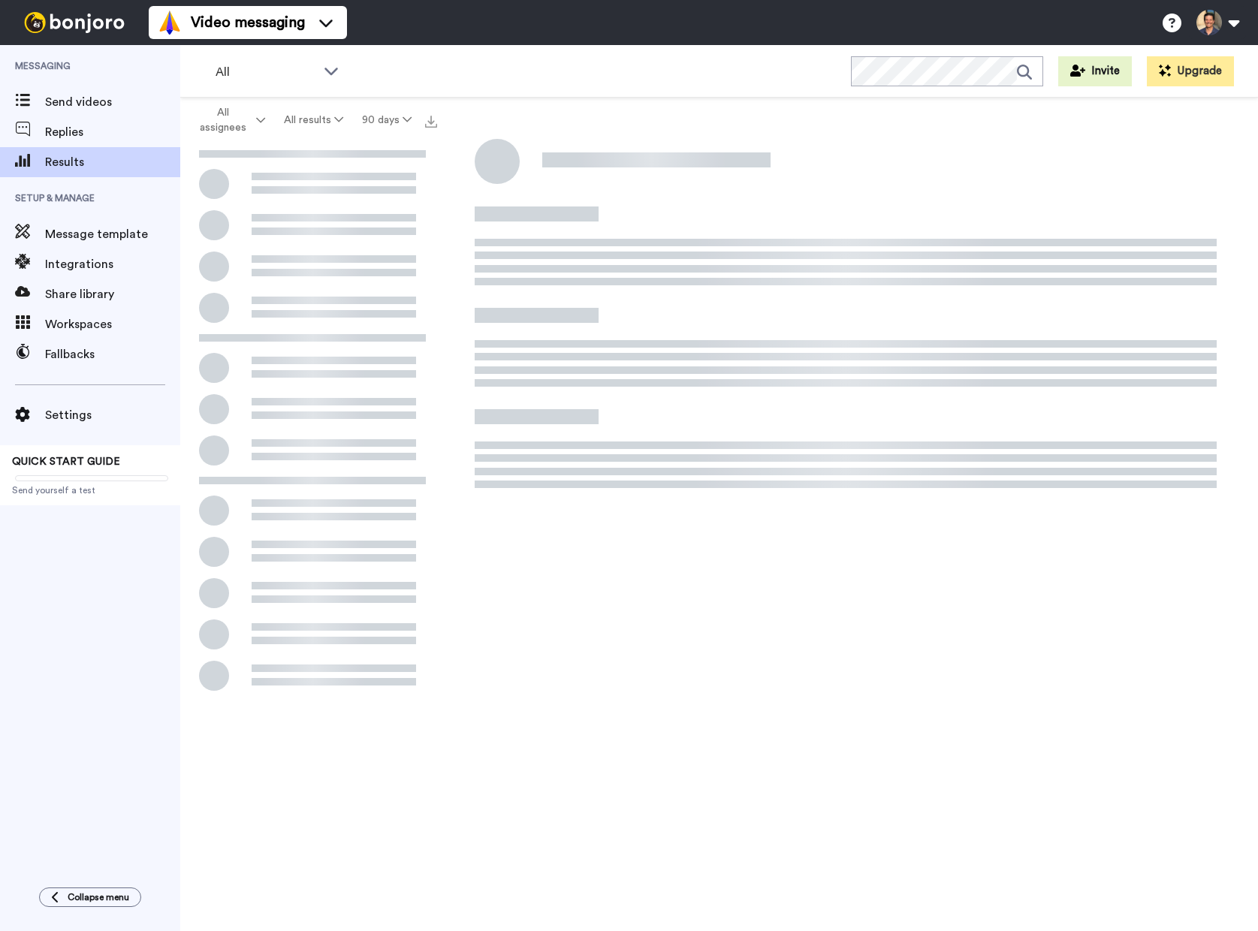 This screenshot has width=1258, height=931. I want to click on span: Message template, so click(113, 234).